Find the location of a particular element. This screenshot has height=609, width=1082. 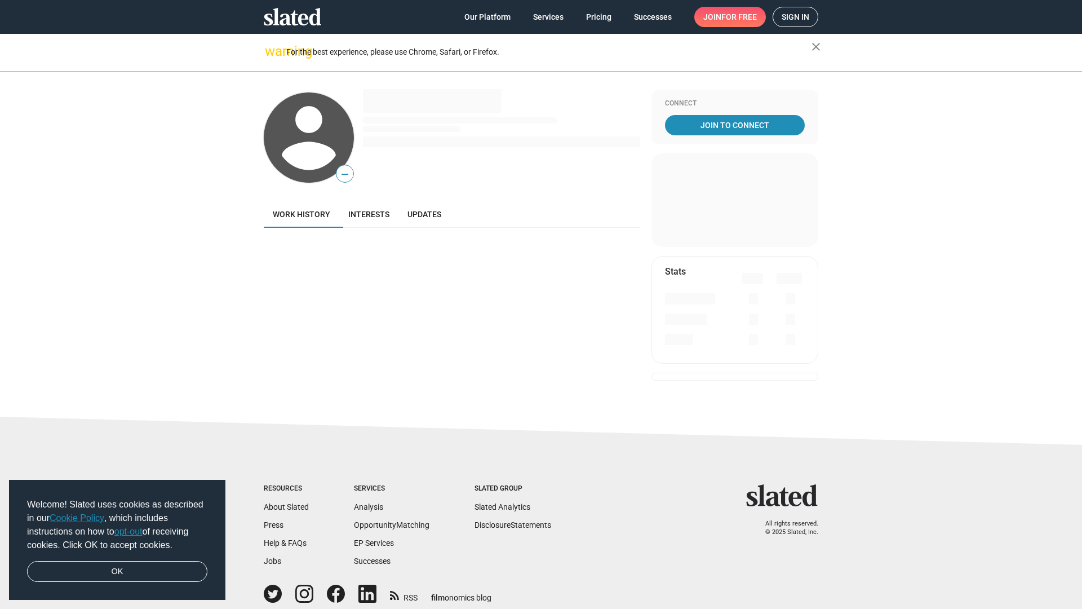

span: Successes is located at coordinates (653, 17).